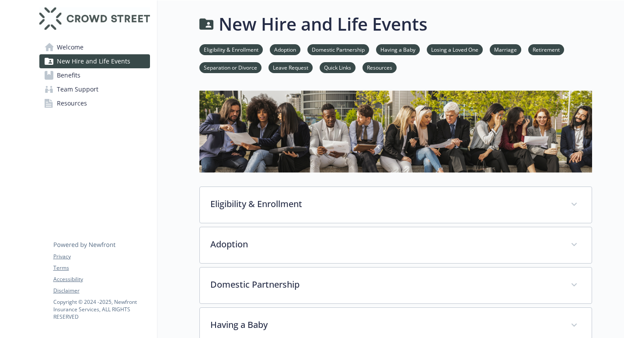 This screenshot has width=624, height=338. I want to click on p: Having a Baby, so click(386, 325).